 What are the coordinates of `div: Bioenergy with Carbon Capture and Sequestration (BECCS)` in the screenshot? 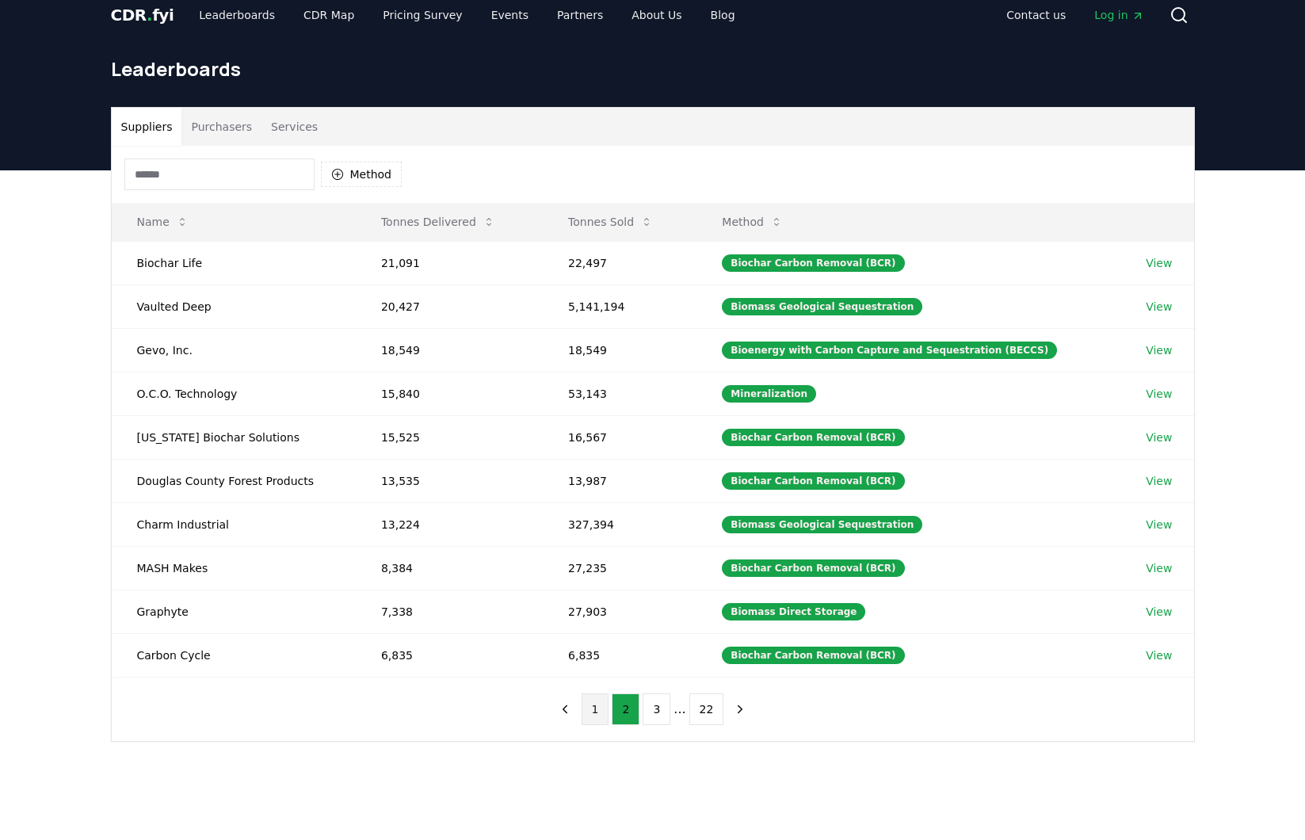 It's located at (889, 350).